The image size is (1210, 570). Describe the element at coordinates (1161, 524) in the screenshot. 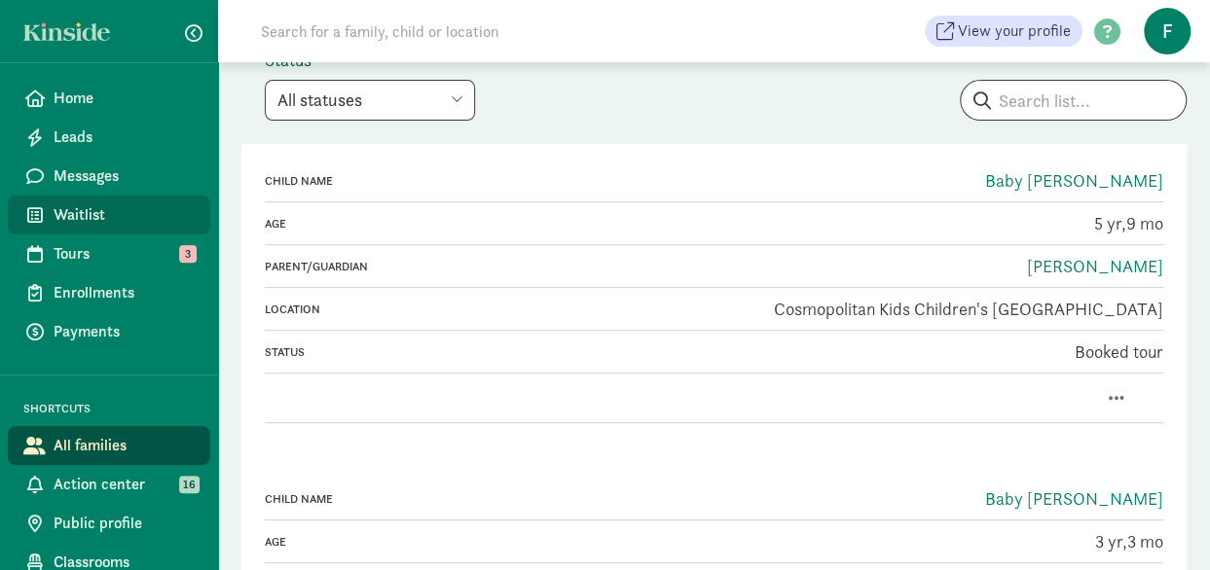

I see `div: Chat Widget` at that location.